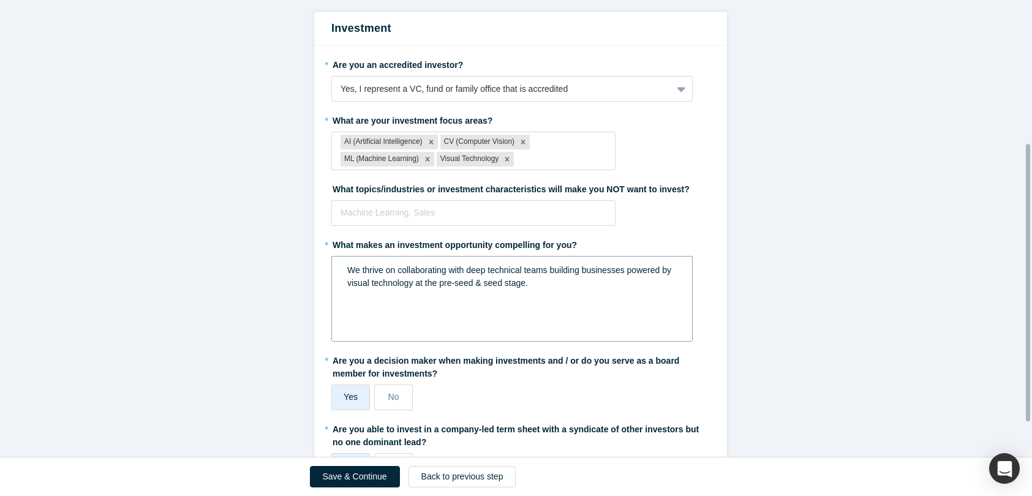  I want to click on label: What are your investment focus areas?, so click(521, 119).